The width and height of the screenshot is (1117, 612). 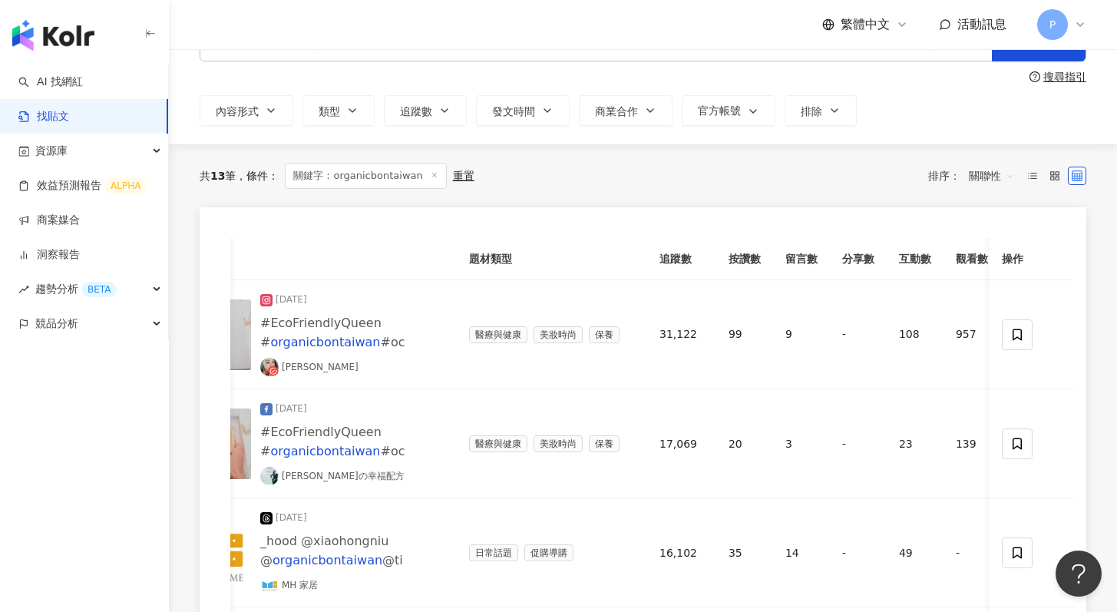 I want to click on span: 條件 ：, so click(x=257, y=176).